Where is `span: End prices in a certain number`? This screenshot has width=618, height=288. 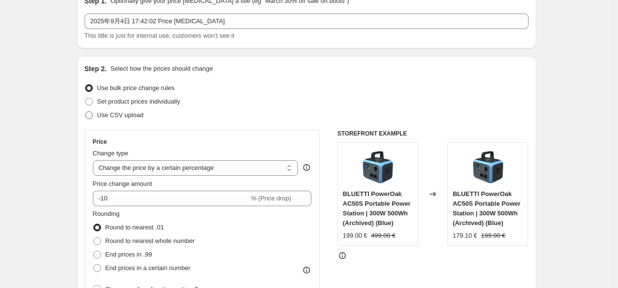 span: End prices in a certain number is located at coordinates (148, 267).